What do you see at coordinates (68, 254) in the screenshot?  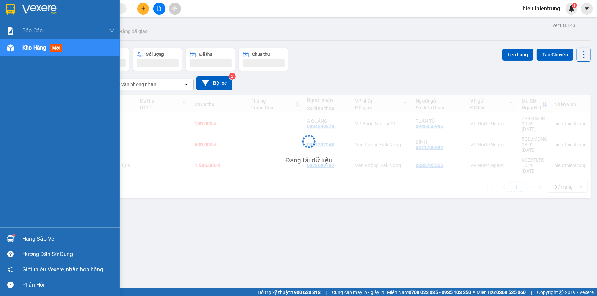 I see `div: Hướng dẫn sử dụng` at bounding box center [68, 254].